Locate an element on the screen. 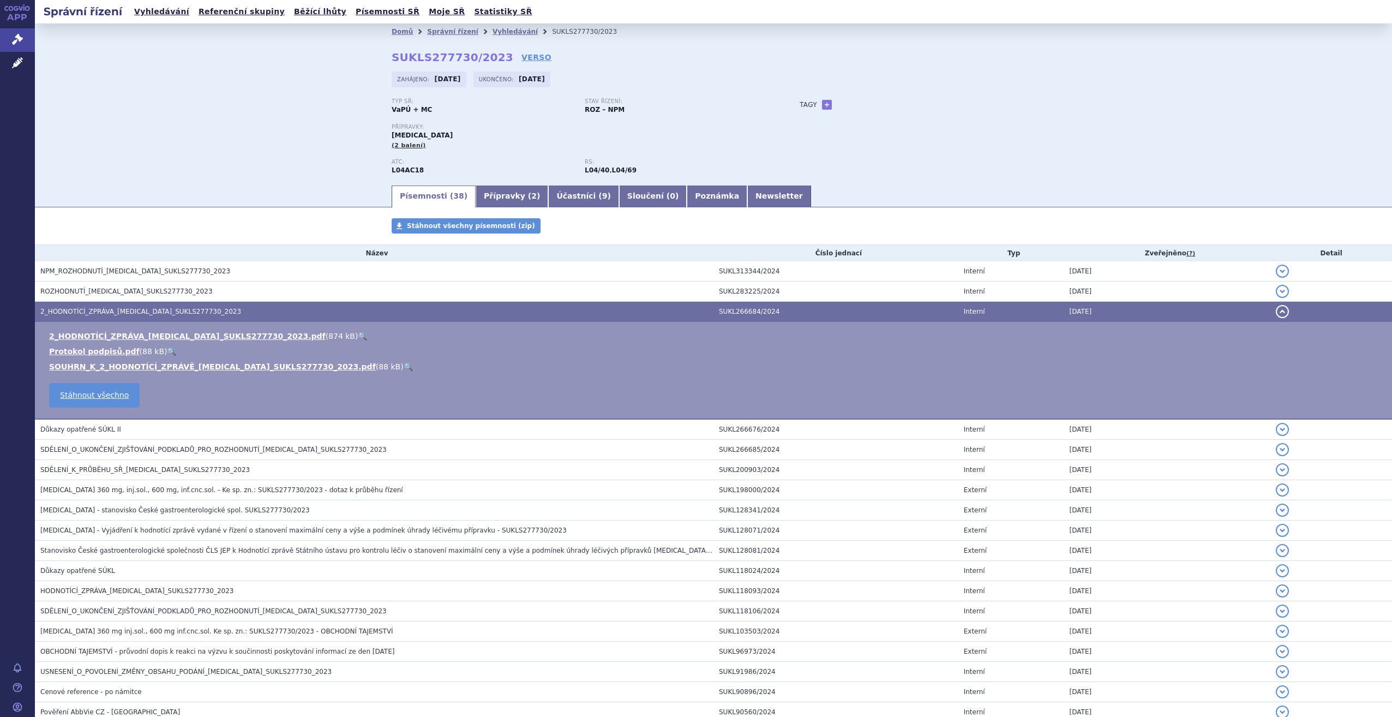  a: Stáhnout všechny písemnosti (zip) is located at coordinates (466, 226).